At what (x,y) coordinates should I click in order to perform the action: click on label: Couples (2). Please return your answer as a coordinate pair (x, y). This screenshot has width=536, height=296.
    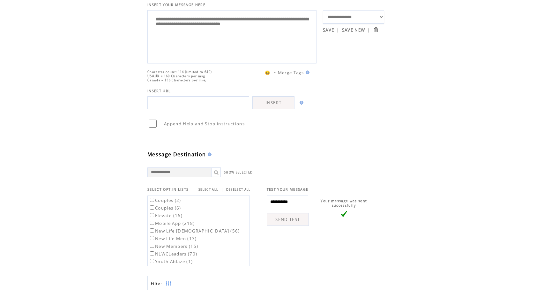
    Looking at the image, I should click on (165, 200).